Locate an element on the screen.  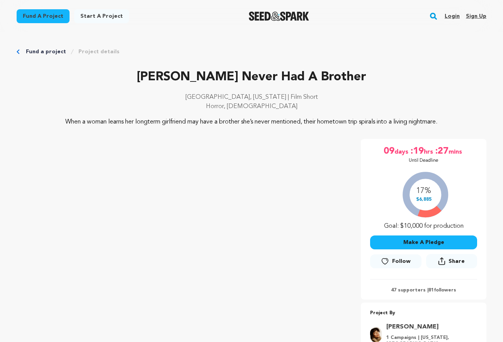
img: Seed&Spark Logo Dark Mode is located at coordinates (279, 16).